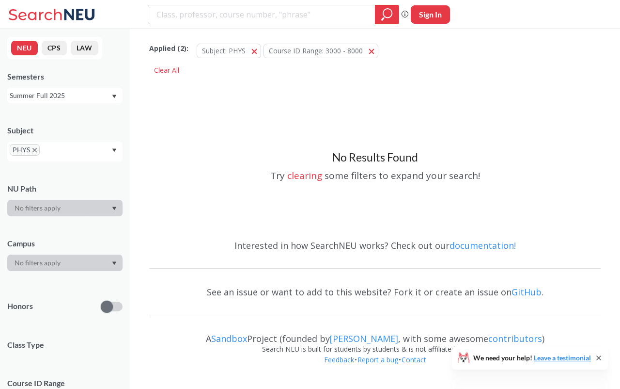 The width and height of the screenshot is (620, 389). I want to click on div: Search NEU is built for students by students & is not affiliated with NEU., so click(375, 349).